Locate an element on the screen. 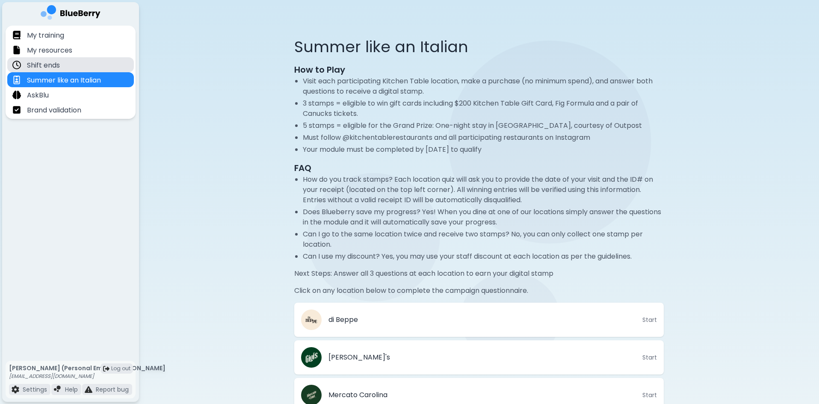 The image size is (819, 404). li: Visit each participating Kitchen Table location, make a purchase (no minimum spend), and answer b... is located at coordinates (483, 86).